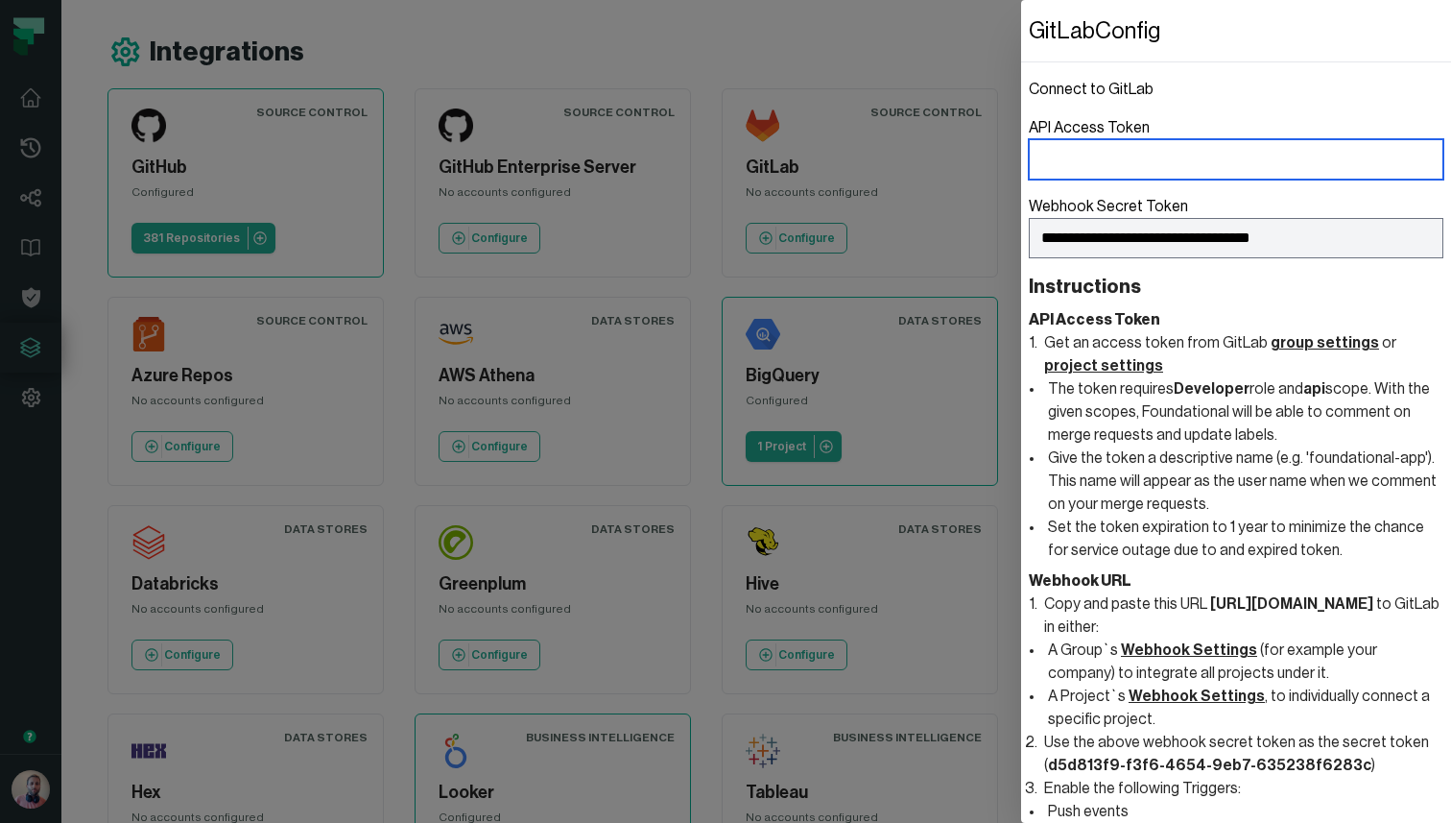  Describe the element at coordinates (1244, 412) in the screenshot. I see `li: The token requires role and scope. With the given scopes, Foundational will be able to comment on...` at that location.